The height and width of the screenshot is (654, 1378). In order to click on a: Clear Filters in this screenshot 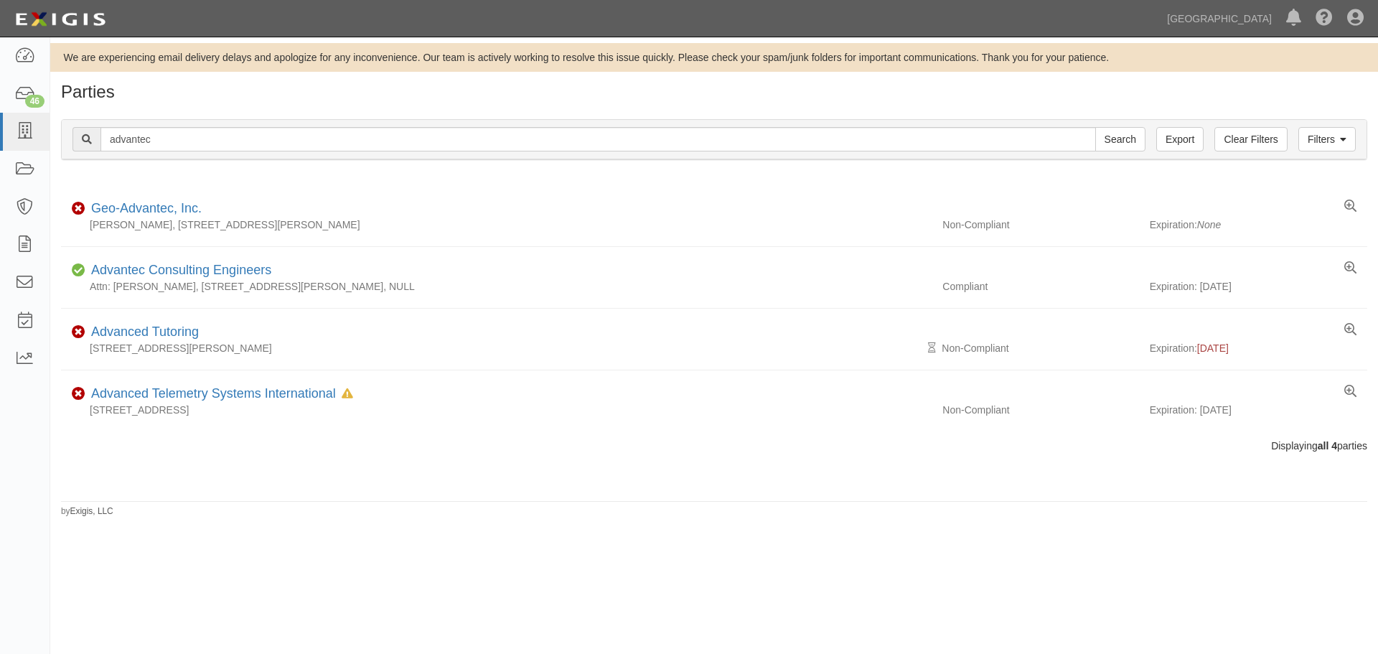, I will do `click(1251, 139)`.